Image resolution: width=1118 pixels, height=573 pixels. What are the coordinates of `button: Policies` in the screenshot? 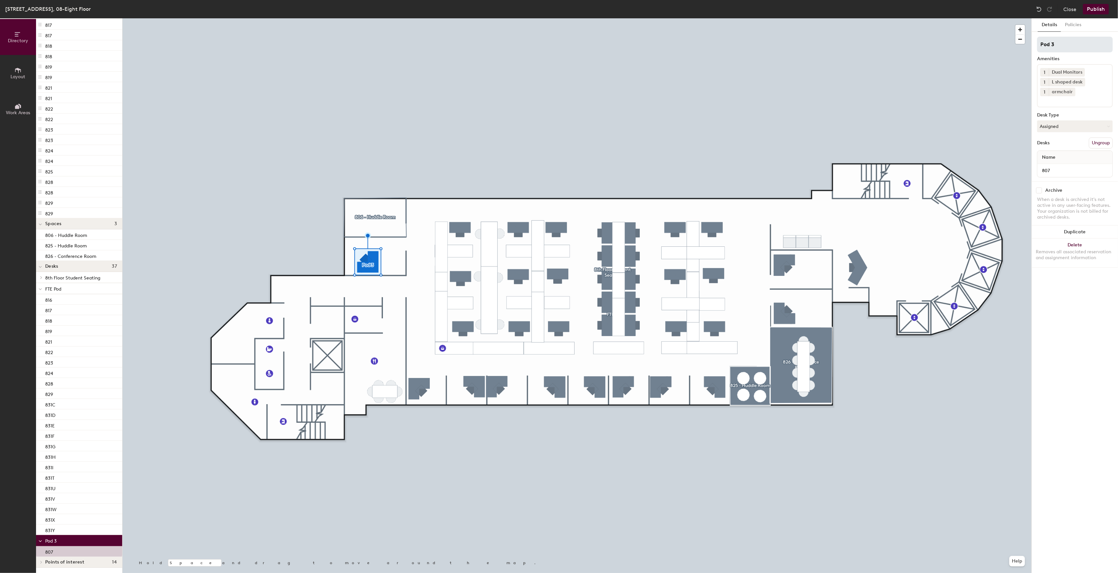 It's located at (1073, 25).